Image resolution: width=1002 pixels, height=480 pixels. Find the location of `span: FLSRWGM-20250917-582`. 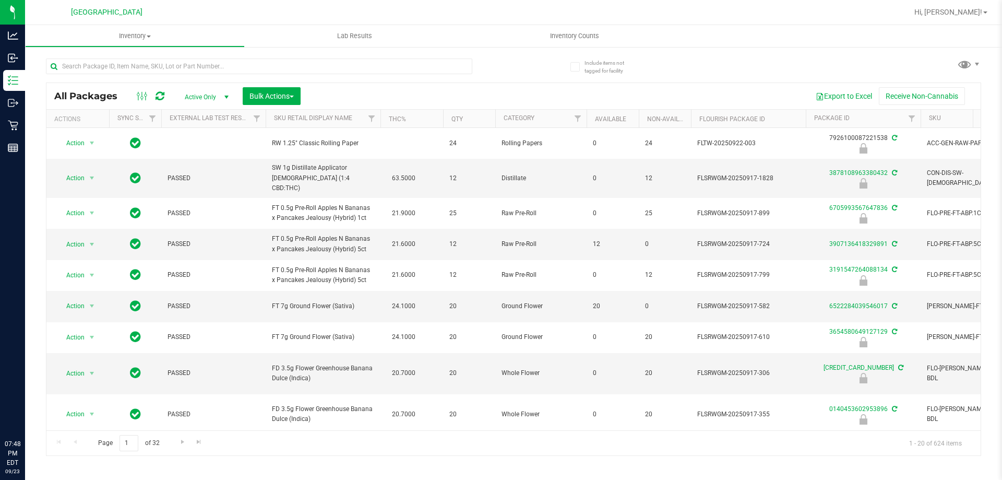

span: FLSRWGM-20250917-582 is located at coordinates (749, 306).